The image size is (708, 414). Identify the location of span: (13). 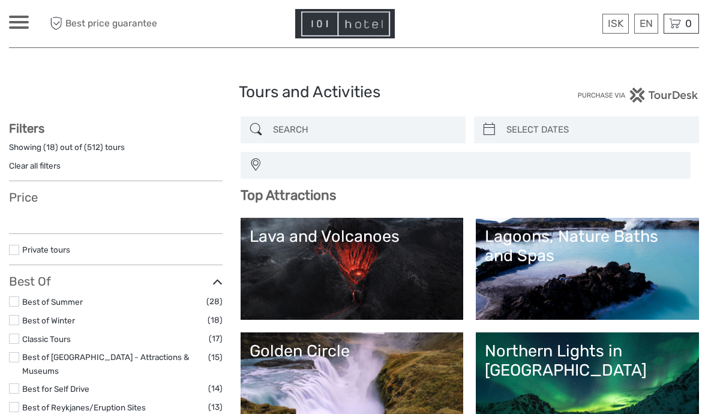
(215, 407).